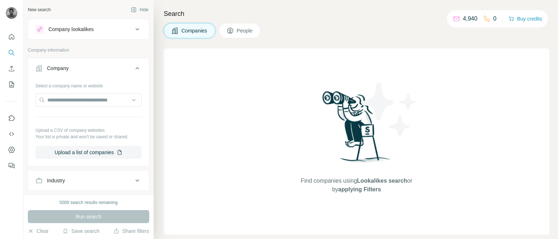 Image resolution: width=558 pixels, height=239 pixels. I want to click on button: Industry, so click(89, 181).